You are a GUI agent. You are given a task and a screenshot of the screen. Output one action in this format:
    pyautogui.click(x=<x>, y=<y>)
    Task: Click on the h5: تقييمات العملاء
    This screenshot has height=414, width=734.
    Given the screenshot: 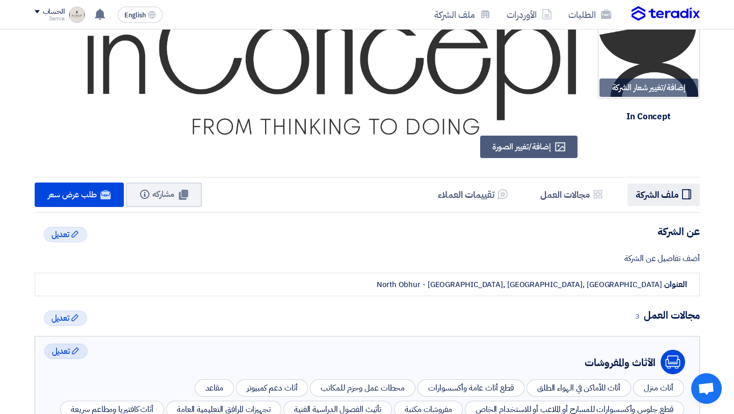 What is the action you would take?
    pyautogui.click(x=466, y=194)
    